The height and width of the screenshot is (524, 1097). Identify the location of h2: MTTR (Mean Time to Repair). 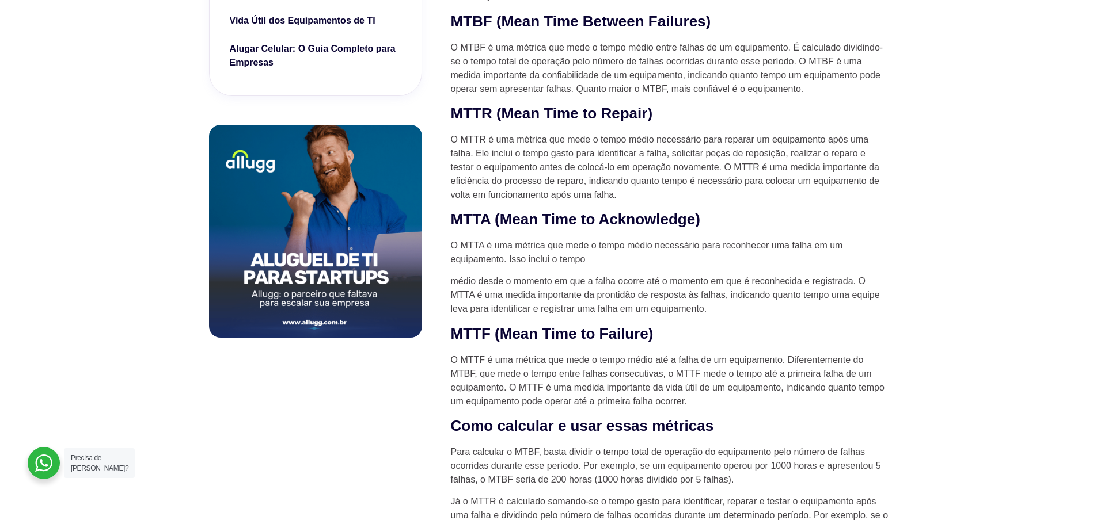
(669, 114).